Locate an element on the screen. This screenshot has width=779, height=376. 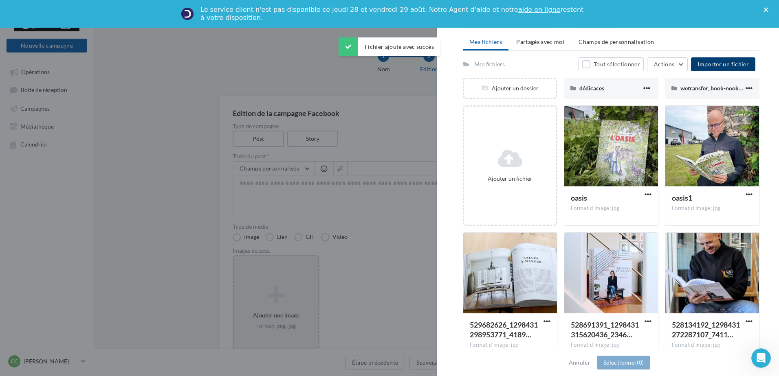
a: aide en ligne is located at coordinates (539, 9).